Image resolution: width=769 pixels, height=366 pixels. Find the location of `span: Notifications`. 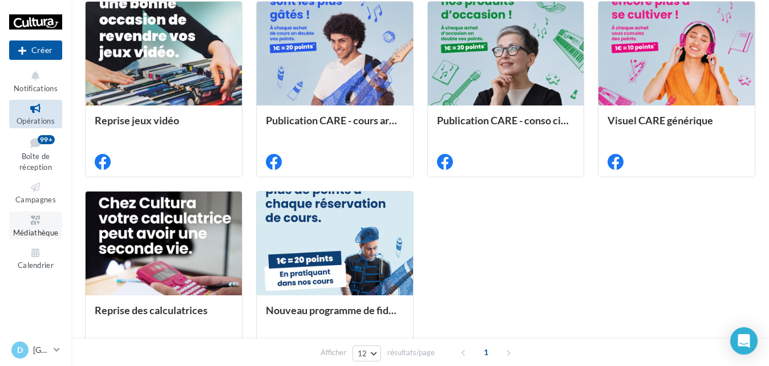

span: Notifications is located at coordinates (35, 88).